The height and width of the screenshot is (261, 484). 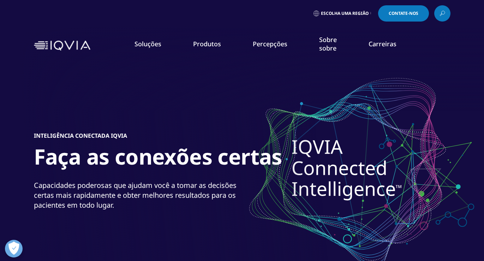 What do you see at coordinates (207, 44) in the screenshot?
I see `a: Produtos` at bounding box center [207, 44].